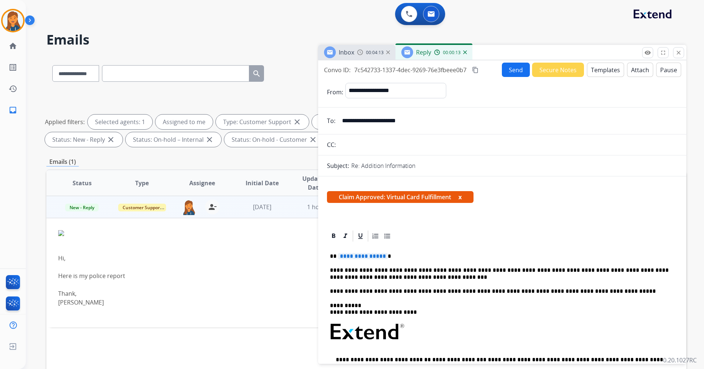 The image size is (704, 369). I want to click on mat-icon: person_remove, so click(213, 207).